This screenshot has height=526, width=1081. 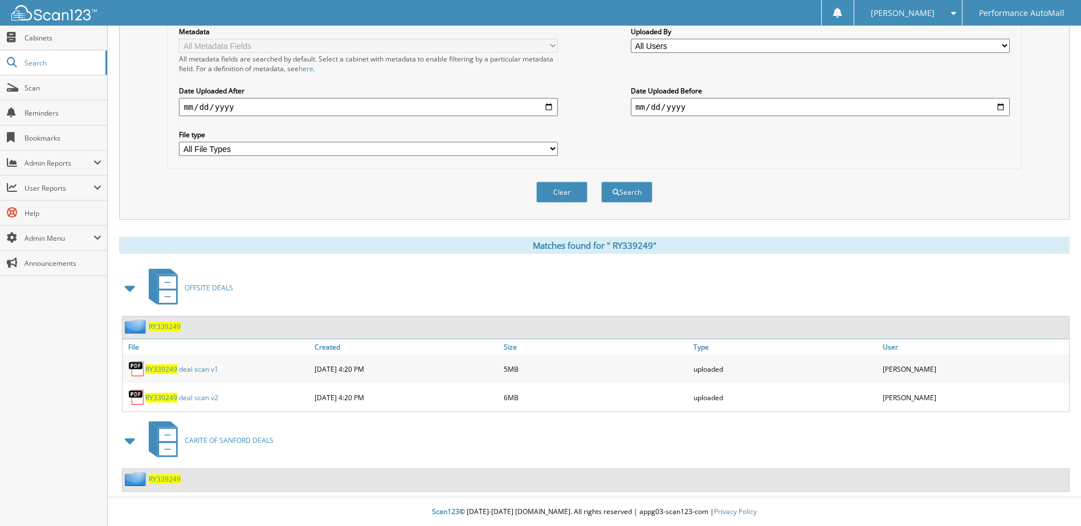 I want to click on input: end, so click(x=820, y=107).